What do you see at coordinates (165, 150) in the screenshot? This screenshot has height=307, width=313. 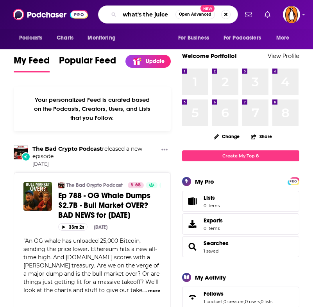 I see `button: Show More Button` at bounding box center [165, 150].